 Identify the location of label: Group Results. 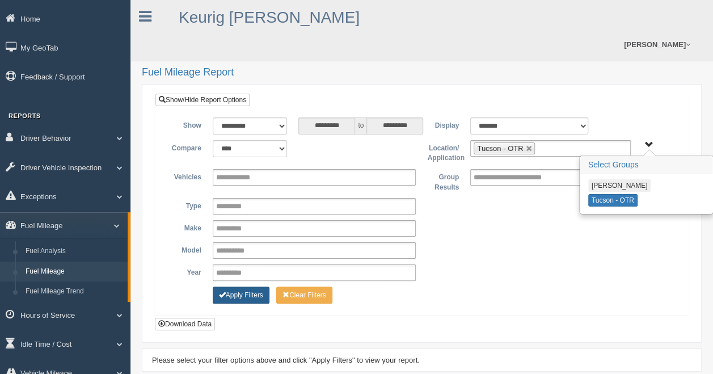
(443, 180).